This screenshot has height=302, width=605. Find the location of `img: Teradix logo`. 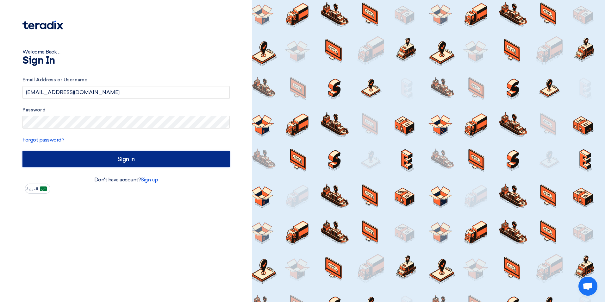

img: Teradix logo is located at coordinates (43, 25).